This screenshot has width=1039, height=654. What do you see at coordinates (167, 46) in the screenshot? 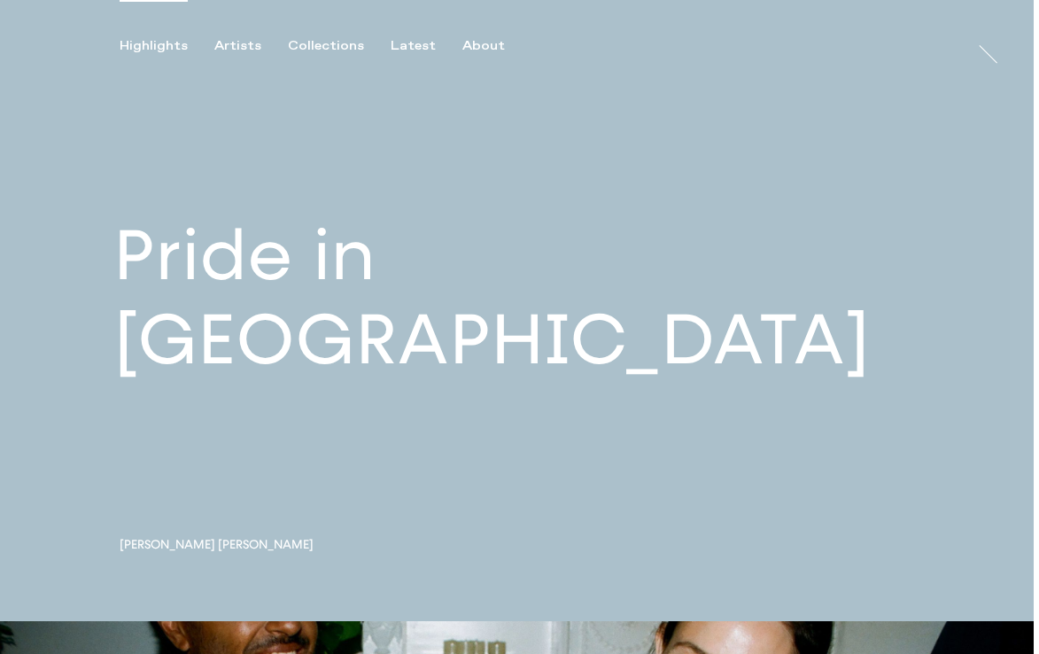
I see `button: Highlights` at bounding box center [167, 46].